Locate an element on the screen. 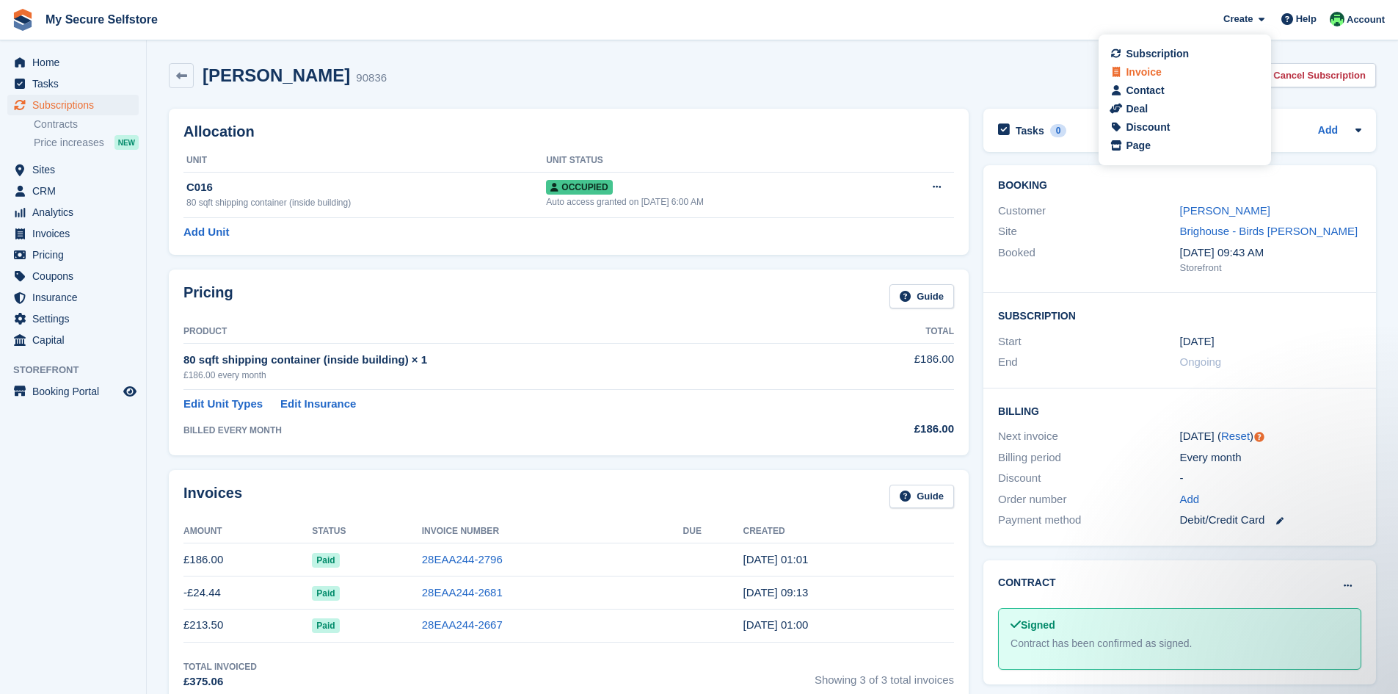 This screenshot has height=694, width=1398. div: £375.06 is located at coordinates (220, 681).